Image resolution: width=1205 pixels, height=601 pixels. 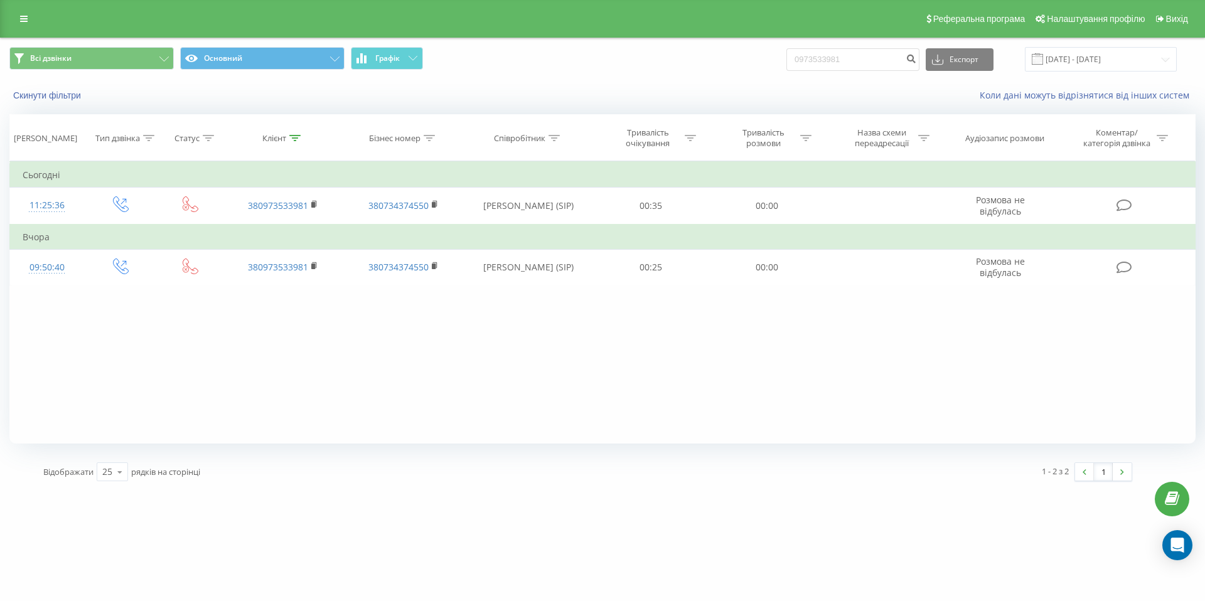 What do you see at coordinates (959, 60) in the screenshot?
I see `button: Експорт` at bounding box center [959, 60].